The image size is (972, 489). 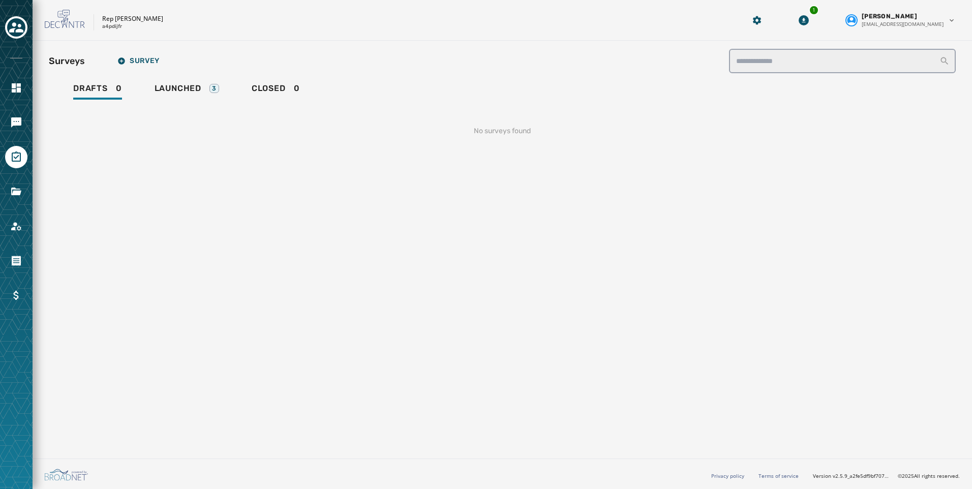 I want to click on span: Drafts, so click(x=91, y=88).